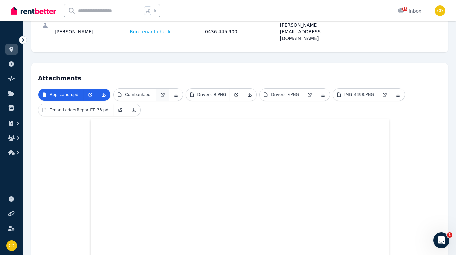 The image size is (456, 255). I want to click on span: 1, so click(450, 235).